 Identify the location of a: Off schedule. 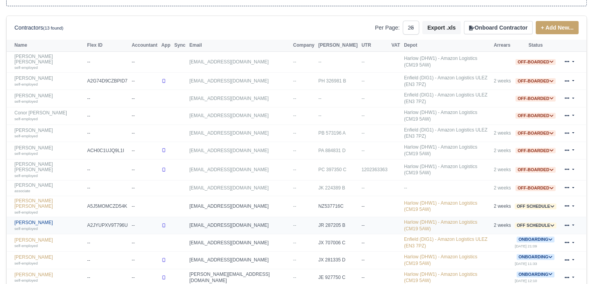
(535, 226).